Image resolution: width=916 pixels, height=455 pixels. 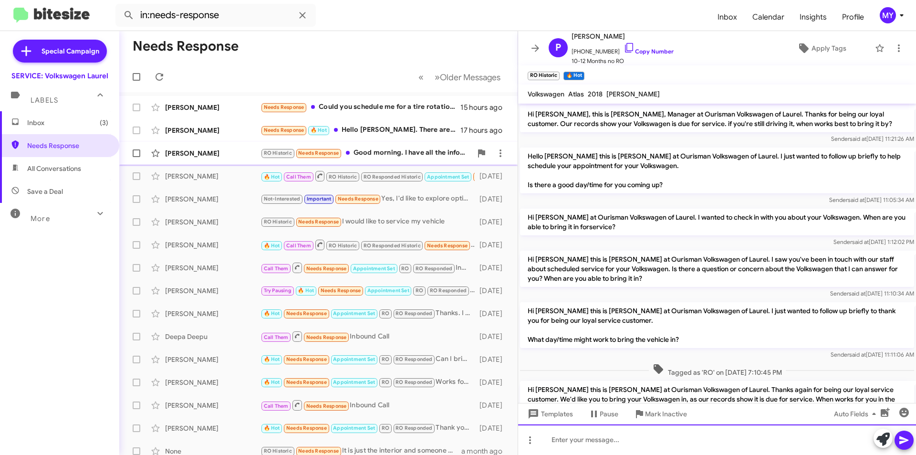 I want to click on h1: Needs Response, so click(x=186, y=46).